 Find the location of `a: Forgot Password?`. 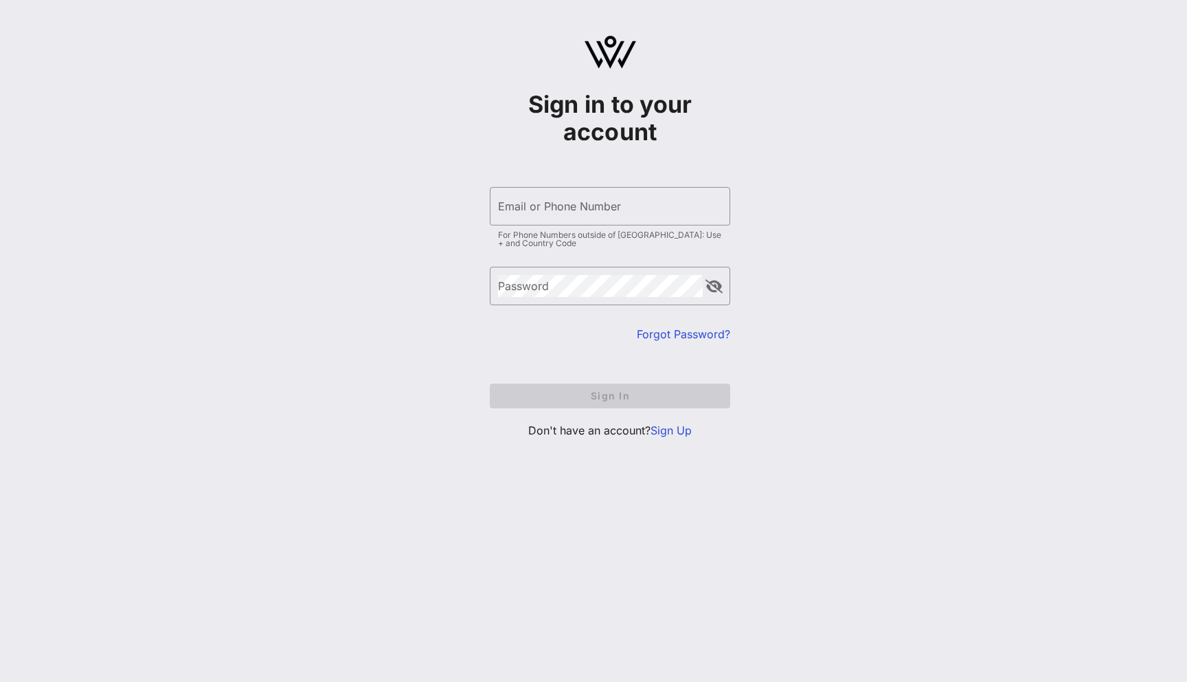

a: Forgot Password? is located at coordinates (684, 334).